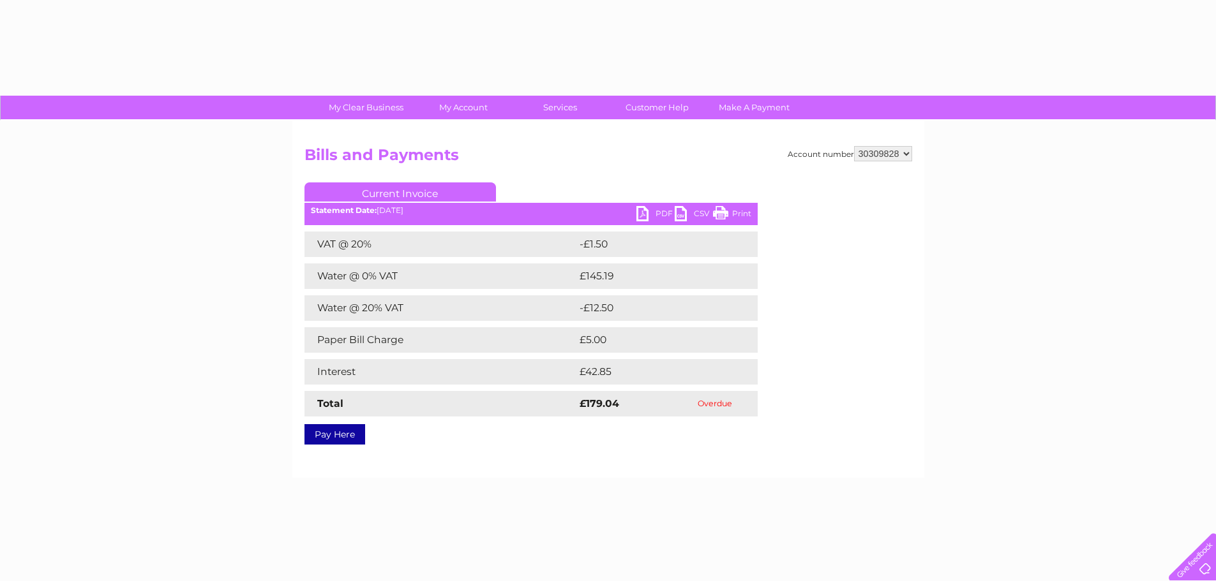 The image size is (1216, 581). I want to click on a: Services, so click(560, 107).